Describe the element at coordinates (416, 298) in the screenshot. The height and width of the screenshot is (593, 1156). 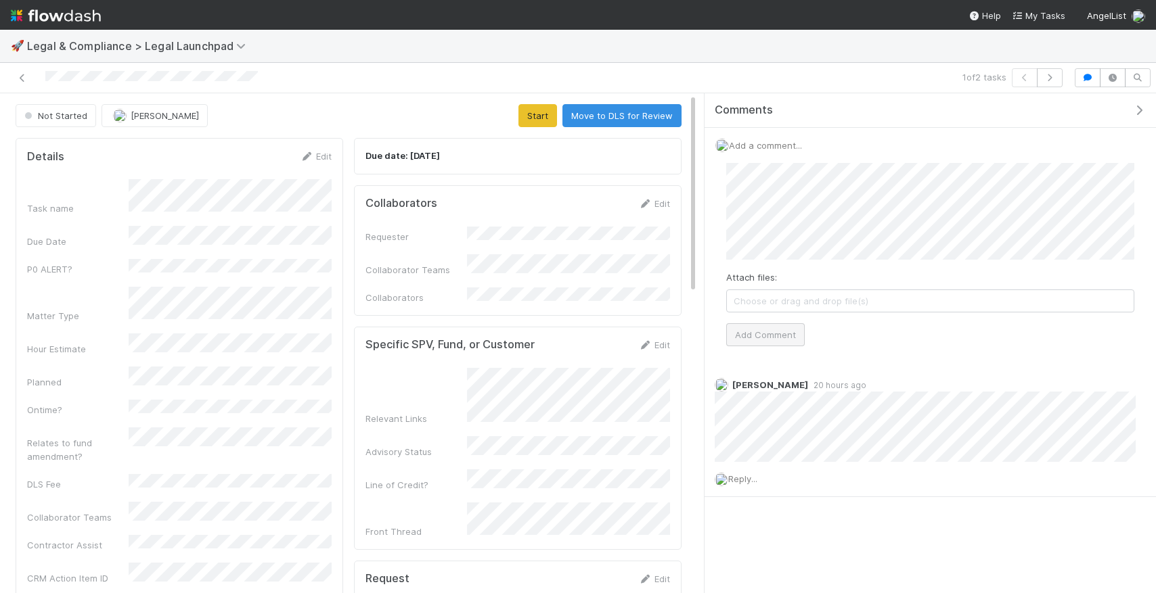
I see `div: Collaborators` at that location.